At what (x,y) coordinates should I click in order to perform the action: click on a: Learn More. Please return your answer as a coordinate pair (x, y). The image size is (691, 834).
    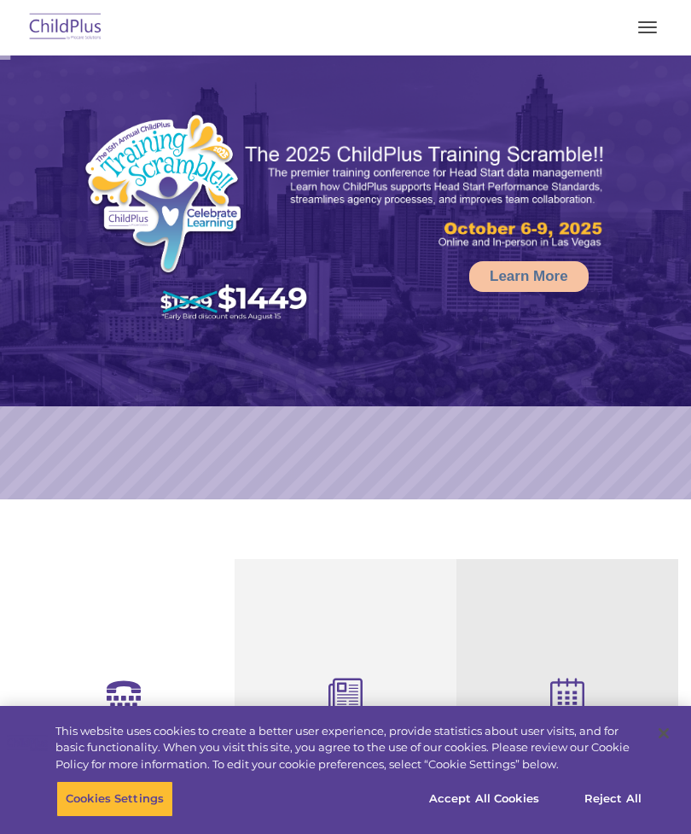
    Looking at the image, I should click on (529, 277).